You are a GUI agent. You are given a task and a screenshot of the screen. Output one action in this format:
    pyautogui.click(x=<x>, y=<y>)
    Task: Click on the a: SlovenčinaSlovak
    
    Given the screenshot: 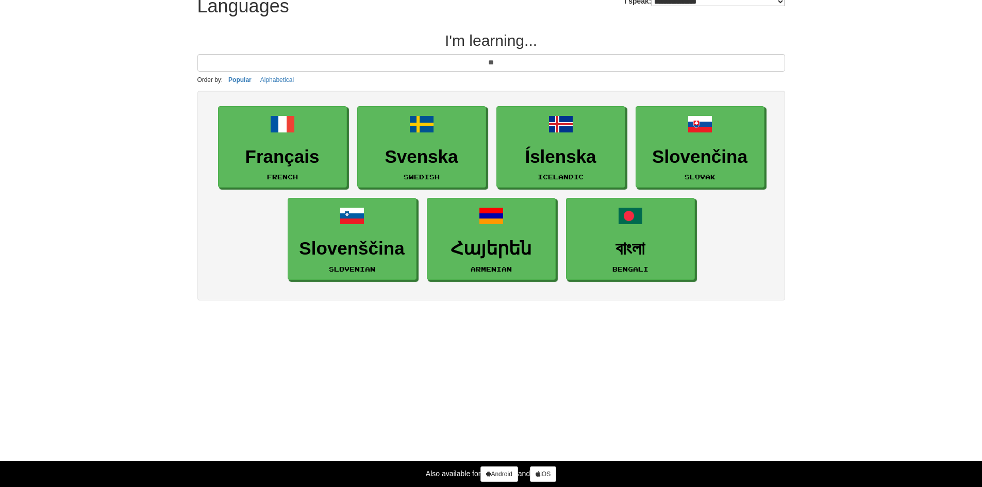 What is the action you would take?
    pyautogui.click(x=700, y=147)
    